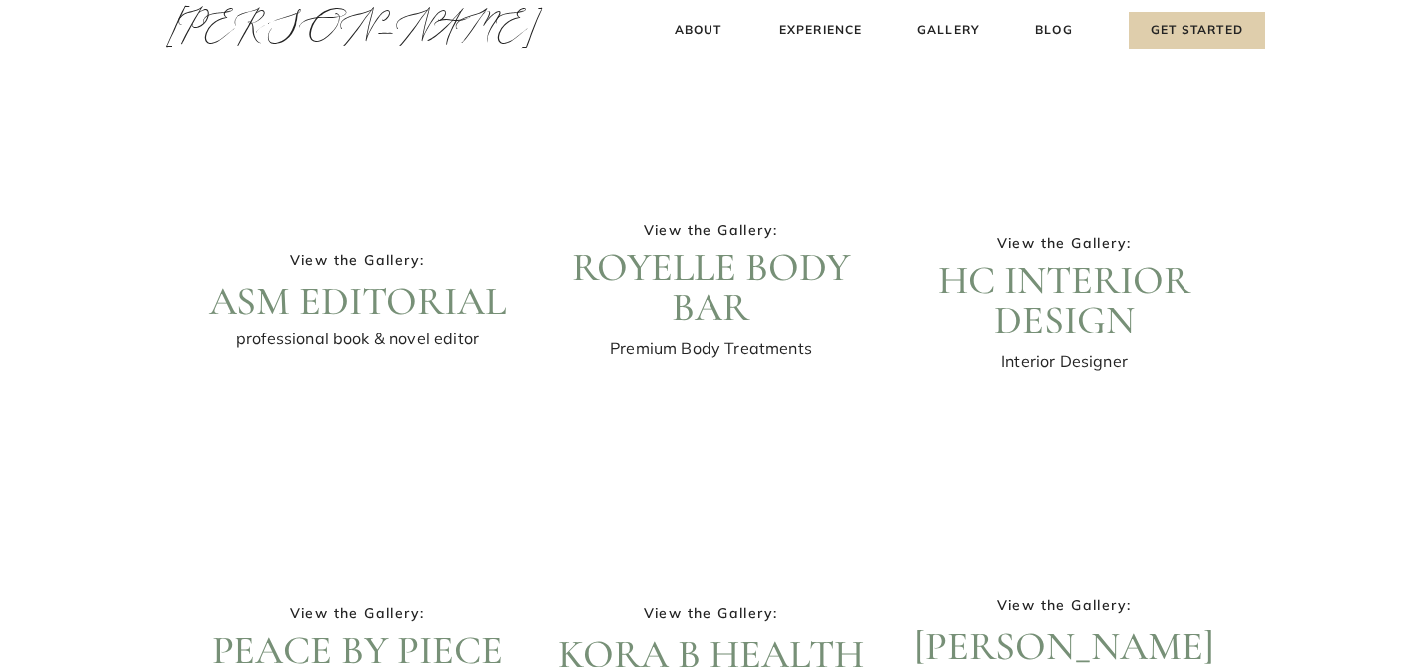  I want to click on a: Blog, so click(1054, 30).